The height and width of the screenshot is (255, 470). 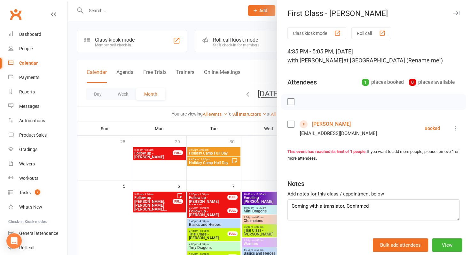 What do you see at coordinates (26, 49) in the screenshot?
I see `div: People` at bounding box center [26, 49].